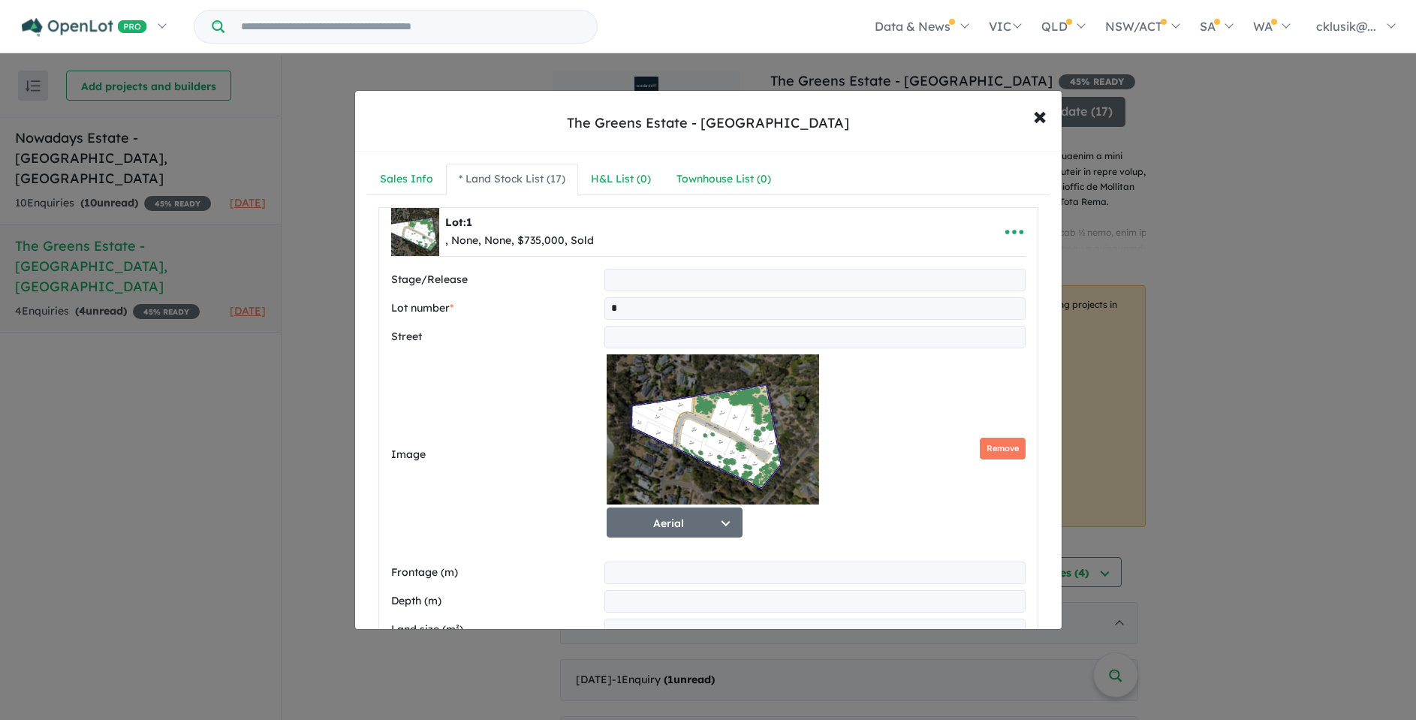 The image size is (1416, 720). What do you see at coordinates (495, 309) in the screenshot?
I see `label: Lot number` at bounding box center [495, 309].